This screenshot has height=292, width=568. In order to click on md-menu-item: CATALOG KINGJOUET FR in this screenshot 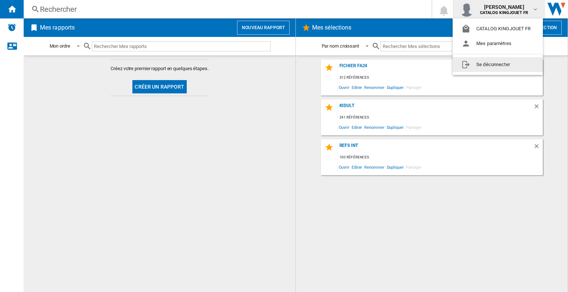, I will do `click(498, 29)`.